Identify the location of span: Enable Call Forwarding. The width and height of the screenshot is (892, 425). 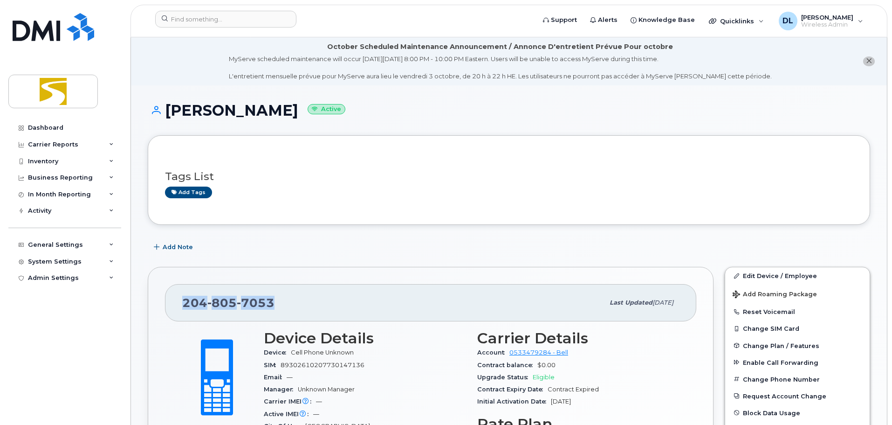
(781, 362).